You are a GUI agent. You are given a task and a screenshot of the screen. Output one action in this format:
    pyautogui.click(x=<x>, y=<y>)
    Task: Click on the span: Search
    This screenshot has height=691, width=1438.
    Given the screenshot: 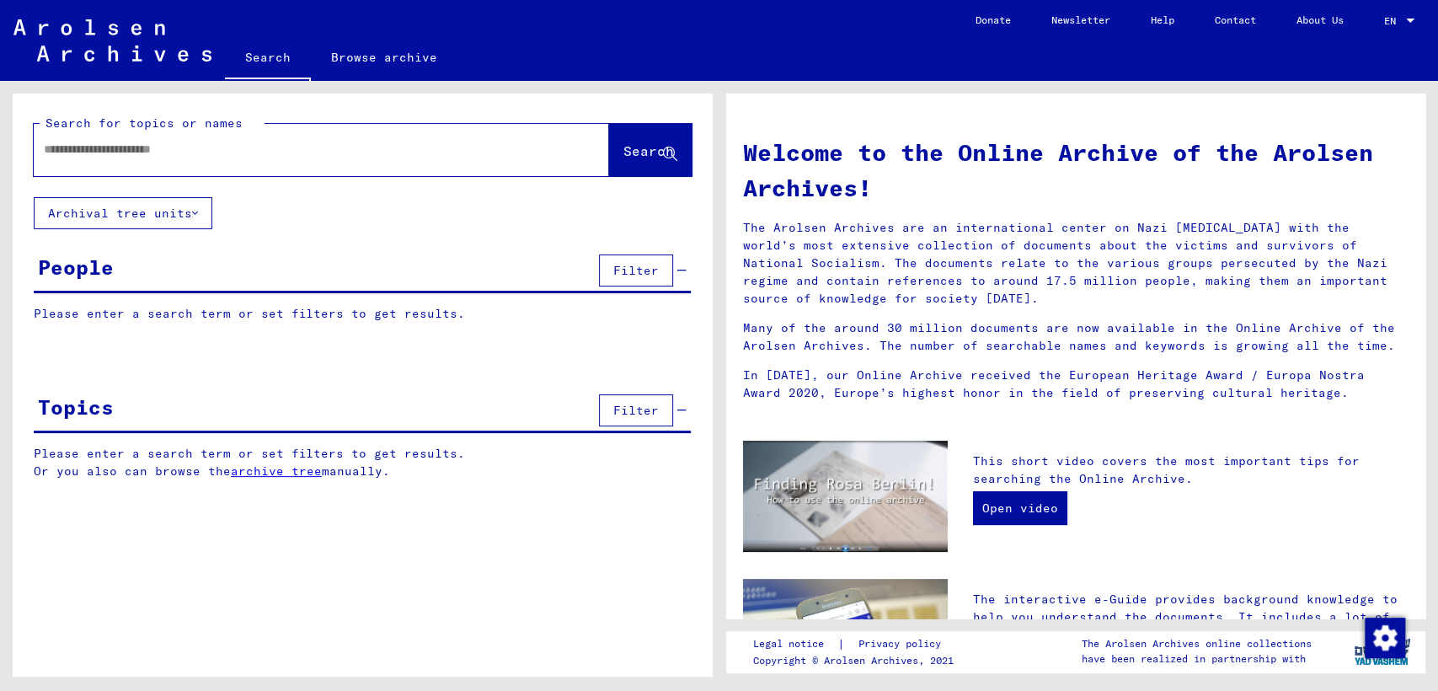 What is the action you would take?
    pyautogui.click(x=649, y=151)
    